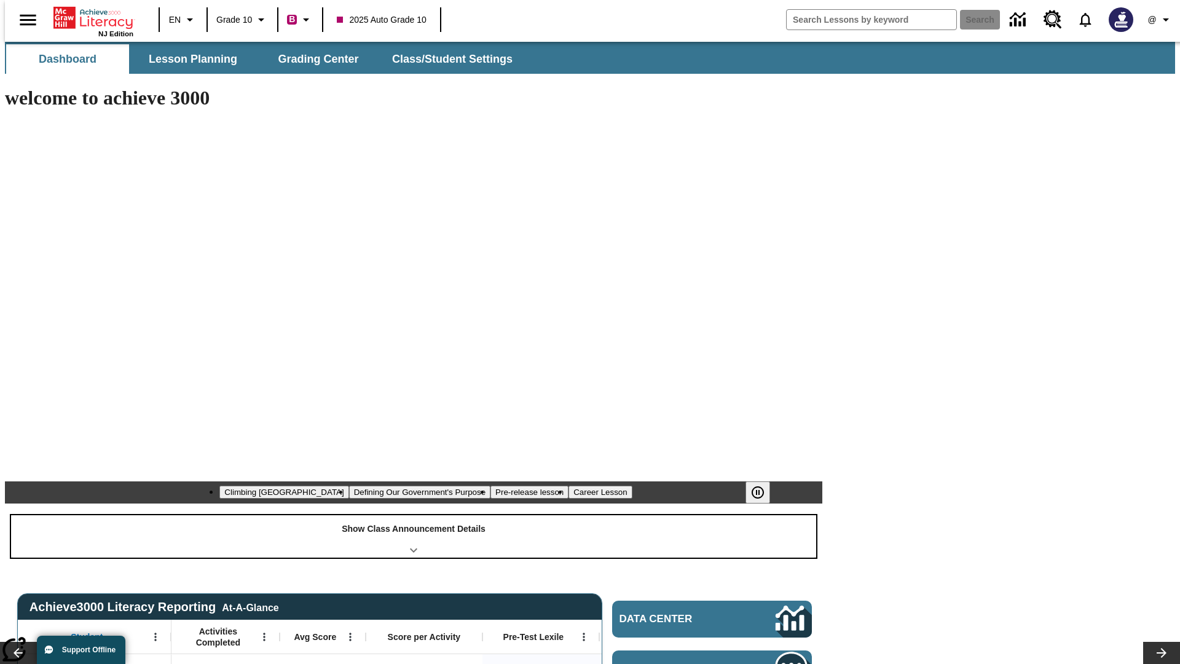 This screenshot has width=1180, height=664. I want to click on div: Home, so click(93, 21).